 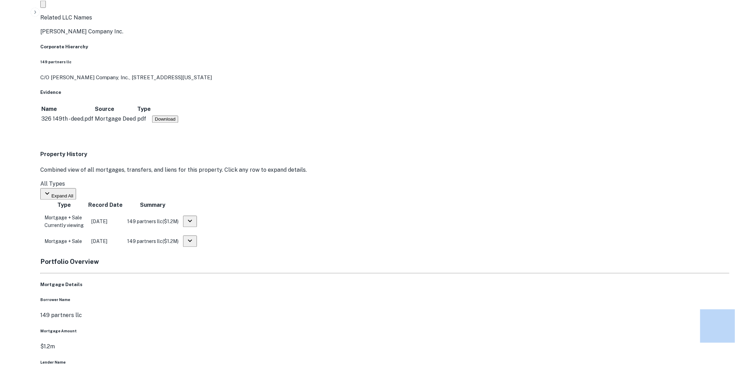 I want to click on h4: Property History, so click(x=385, y=155).